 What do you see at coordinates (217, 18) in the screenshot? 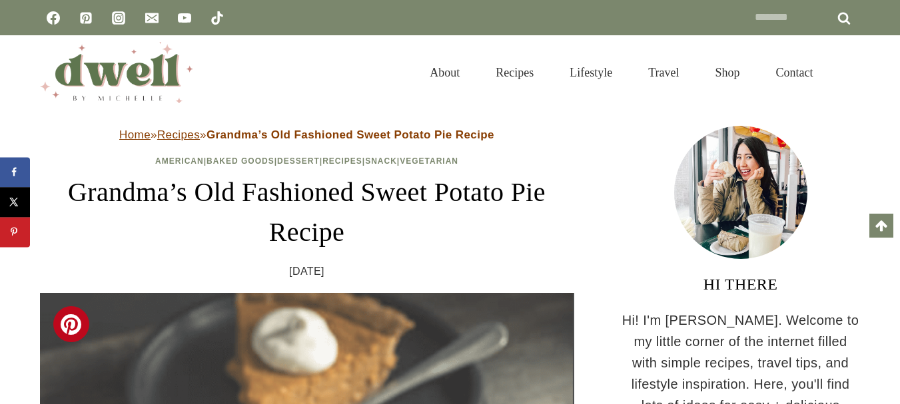
I see `a: TikTok` at bounding box center [217, 18].